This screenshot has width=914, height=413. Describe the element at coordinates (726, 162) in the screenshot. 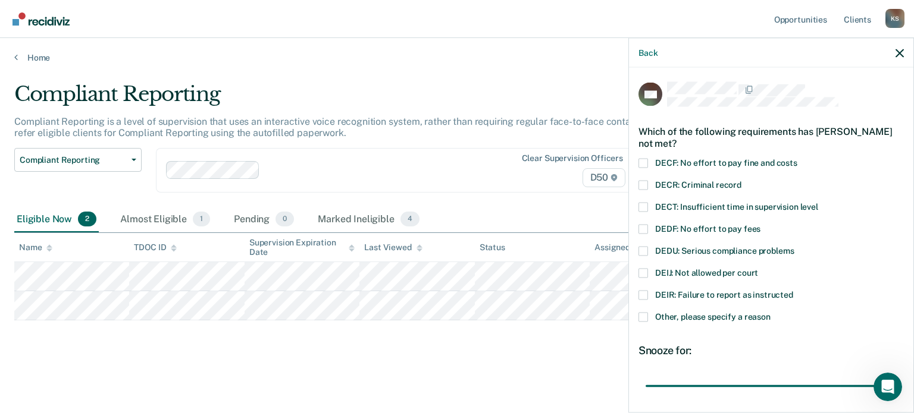

I see `span: DECF: No effort to pay fine and costs` at that location.